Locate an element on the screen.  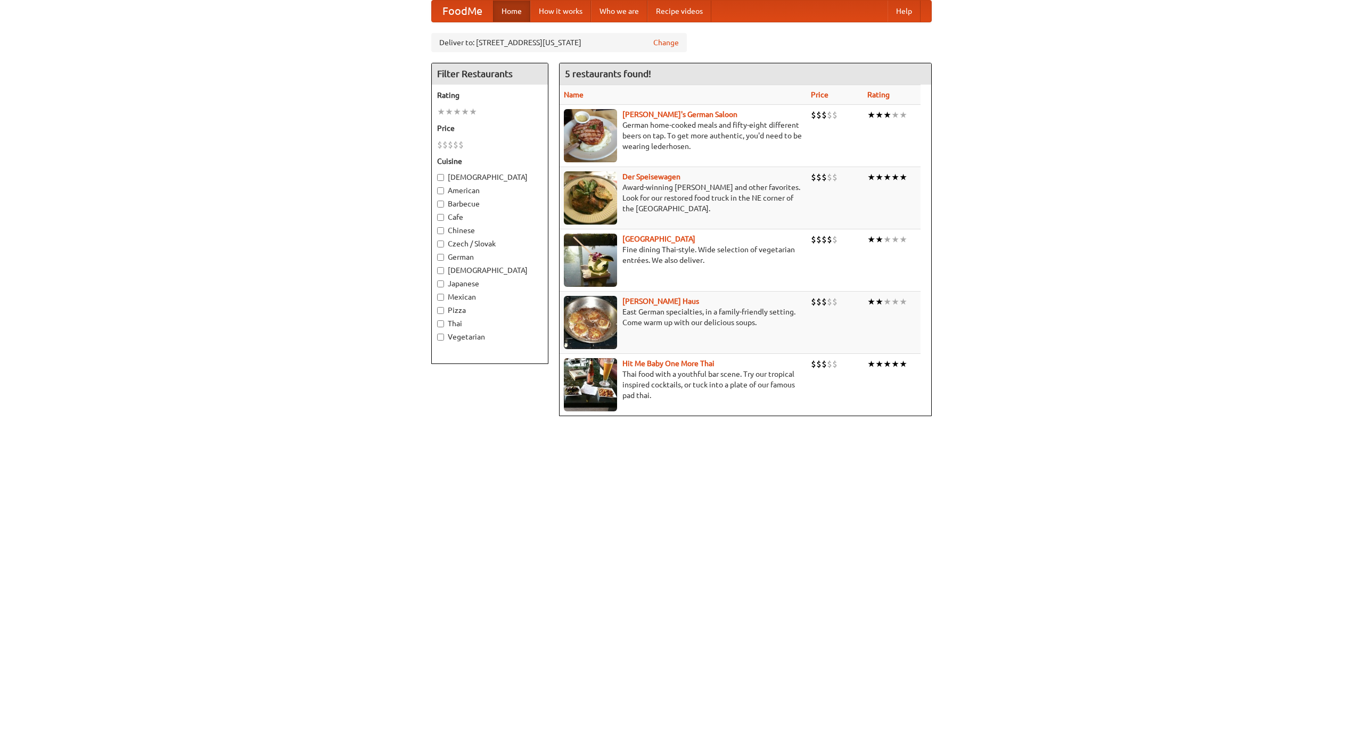
a: Home is located at coordinates (512, 11).